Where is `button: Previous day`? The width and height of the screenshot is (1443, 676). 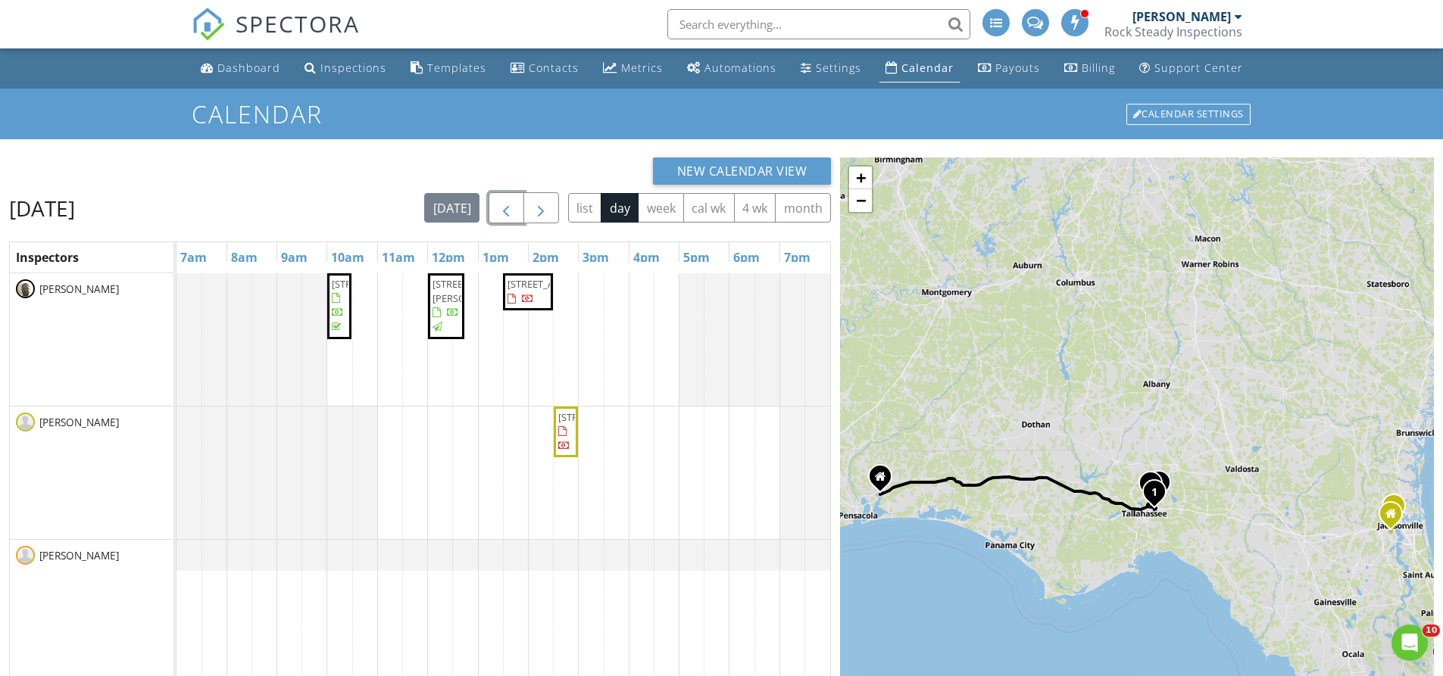
button: Previous day is located at coordinates (506, 207).